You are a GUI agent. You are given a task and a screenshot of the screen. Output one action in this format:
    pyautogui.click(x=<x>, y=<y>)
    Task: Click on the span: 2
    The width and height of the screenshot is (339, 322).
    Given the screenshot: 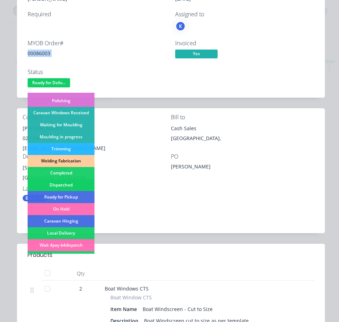 What is the action you would take?
    pyautogui.click(x=81, y=288)
    